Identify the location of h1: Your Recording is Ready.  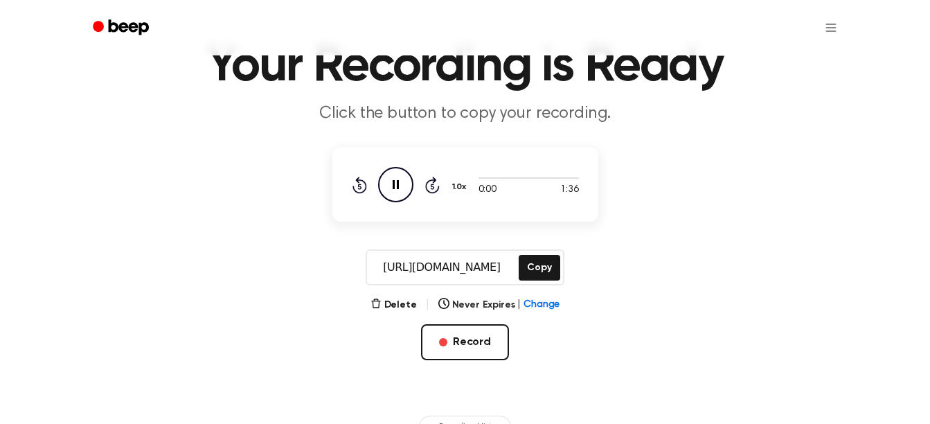
(465, 66).